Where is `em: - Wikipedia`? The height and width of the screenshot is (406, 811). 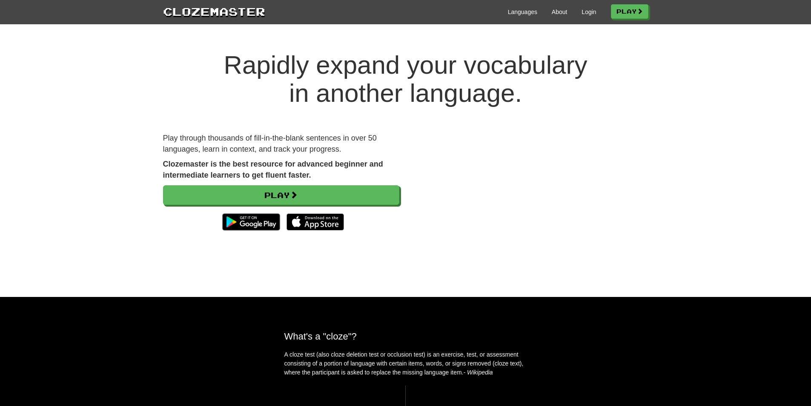
em: - Wikipedia is located at coordinates (478, 372).